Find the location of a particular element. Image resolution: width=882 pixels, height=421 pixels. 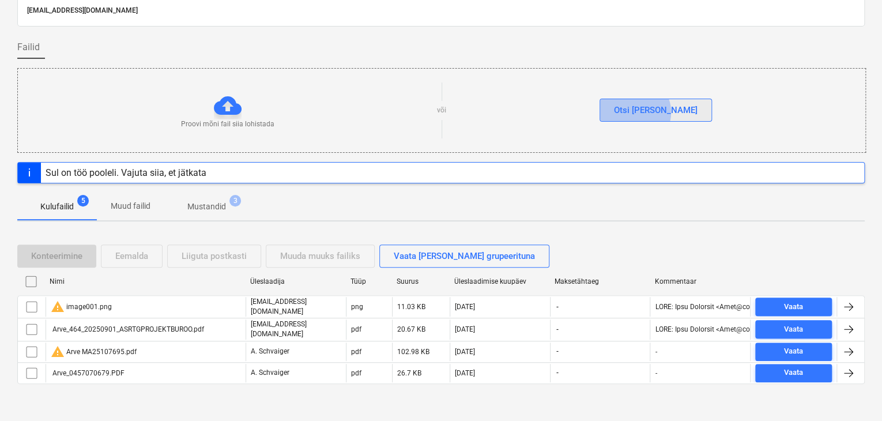

p: Mustandid is located at coordinates (206, 206).